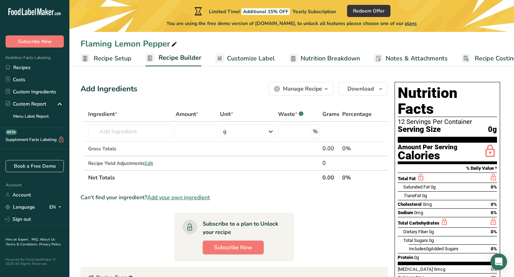 The height and width of the screenshot is (277, 514). What do you see at coordinates (50, 244) in the screenshot?
I see `a: Privacy Policy` at bounding box center [50, 244].